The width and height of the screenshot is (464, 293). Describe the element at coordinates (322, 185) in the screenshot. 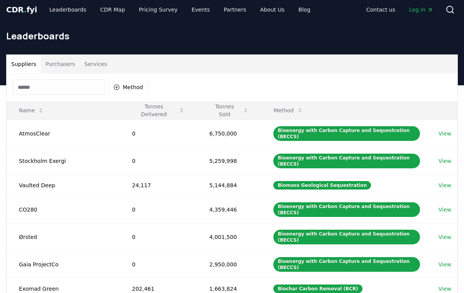

I see `div: Biomass Geological Sequestration` at that location.